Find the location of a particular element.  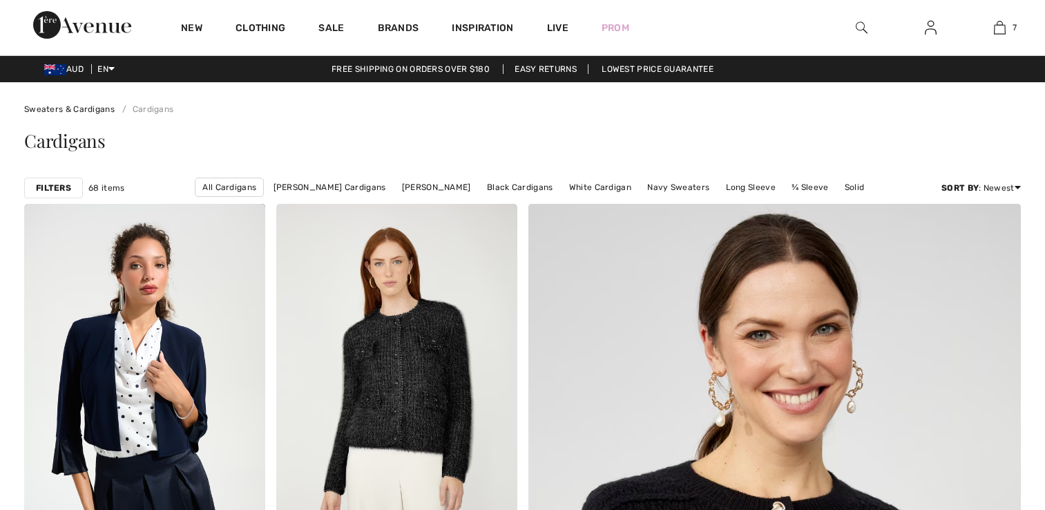

span: AUD is located at coordinates (66, 69).